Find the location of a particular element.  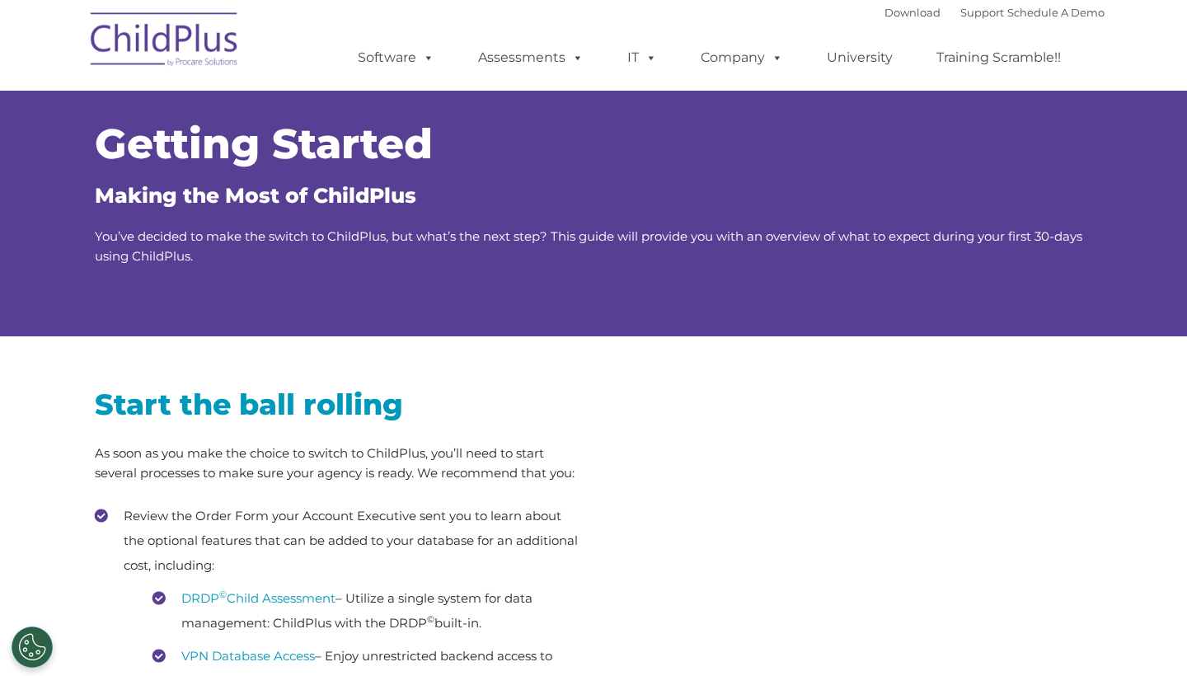

a: IT is located at coordinates (642, 58).